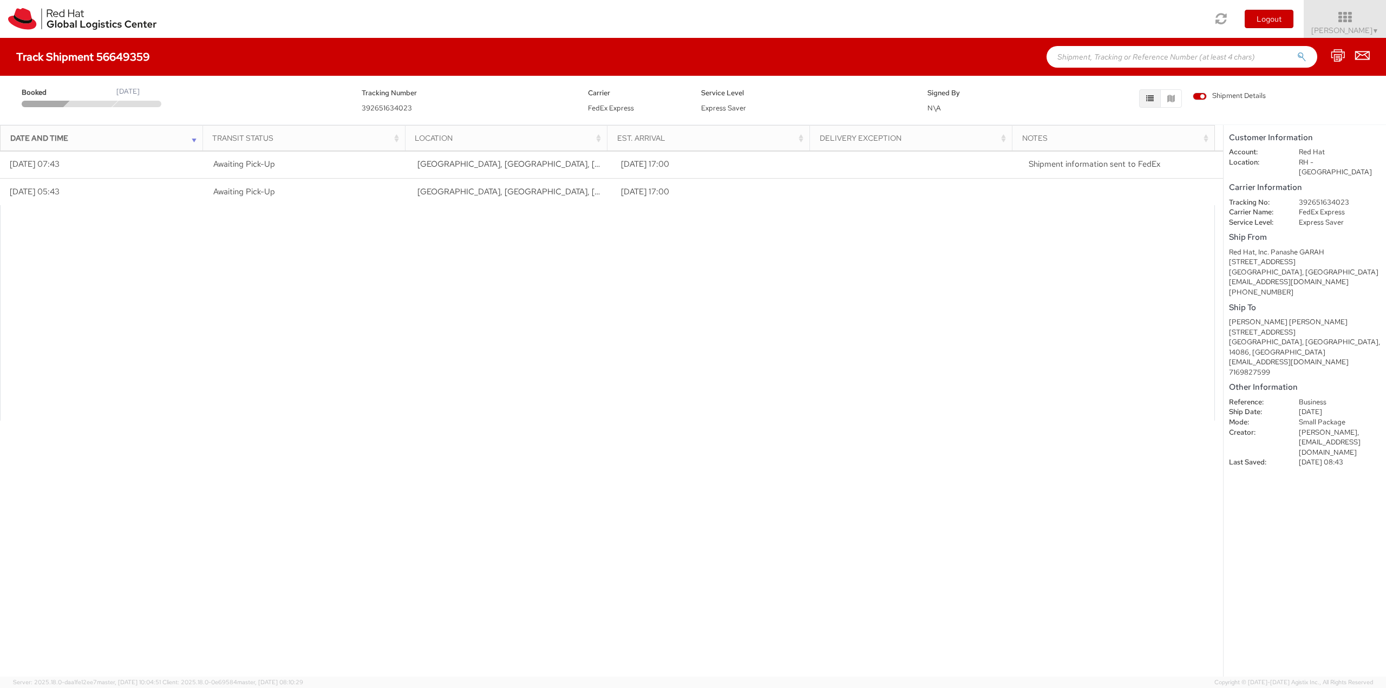  What do you see at coordinates (1255, 202) in the screenshot?
I see `dt: Tracking No:` at bounding box center [1255, 202].